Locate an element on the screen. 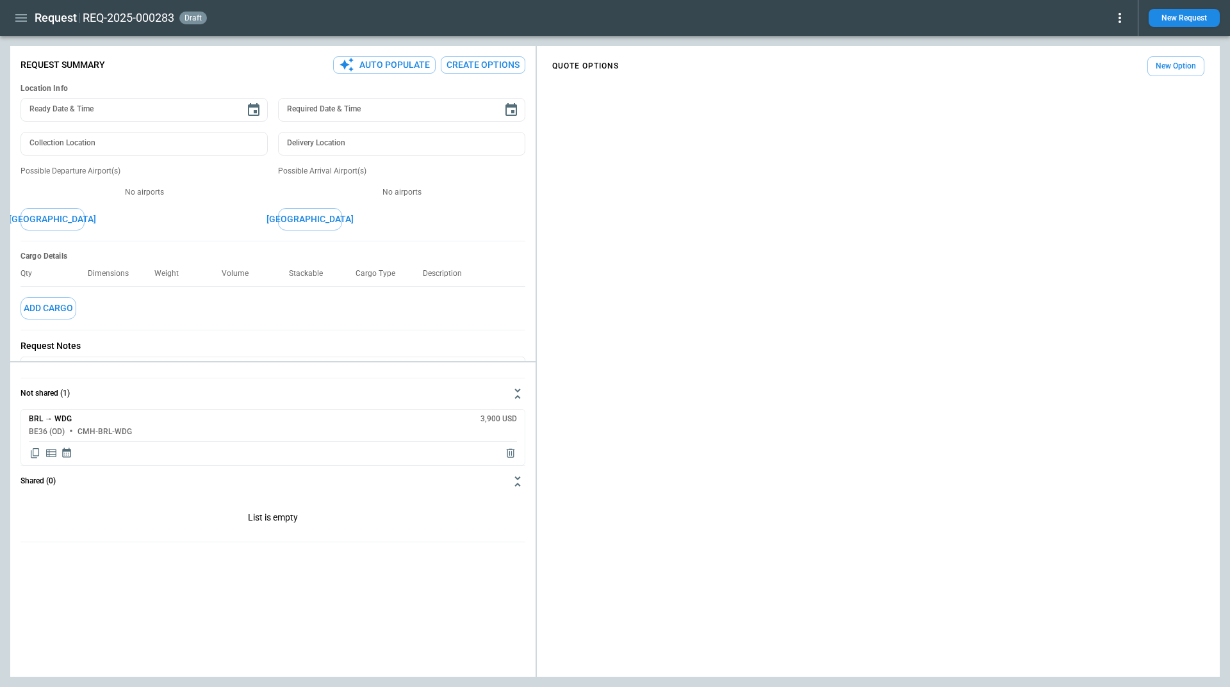 This screenshot has width=1230, height=687. h6: BRL → WDG is located at coordinates (50, 419).